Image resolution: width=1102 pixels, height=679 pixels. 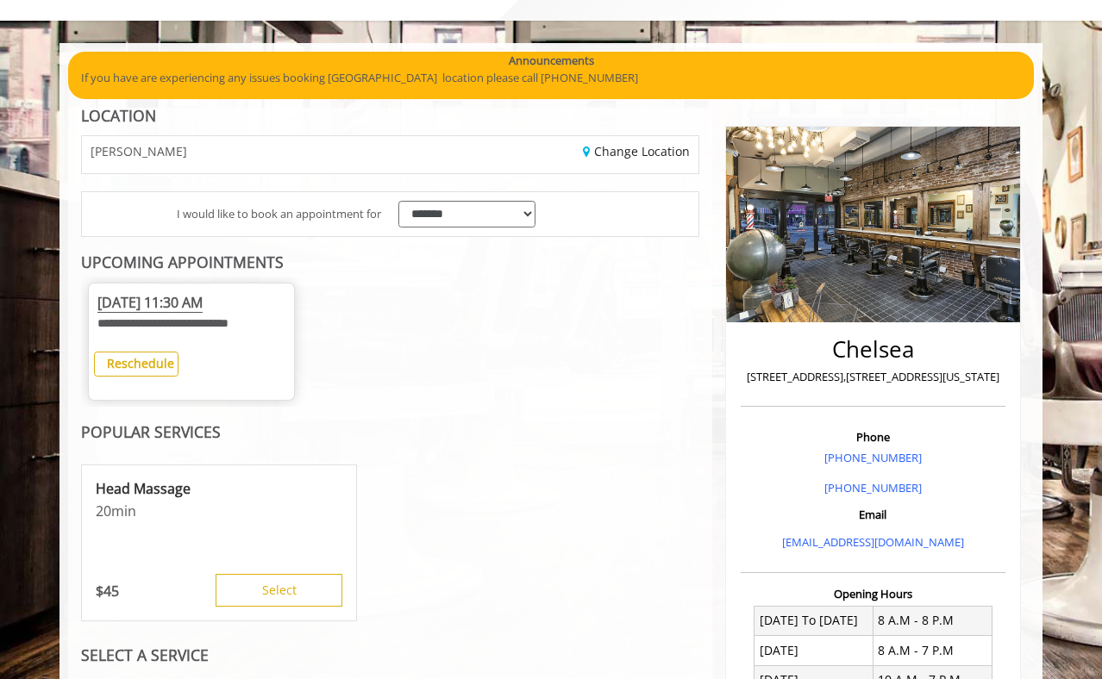 I want to click on h2: Chelsea, so click(x=872, y=349).